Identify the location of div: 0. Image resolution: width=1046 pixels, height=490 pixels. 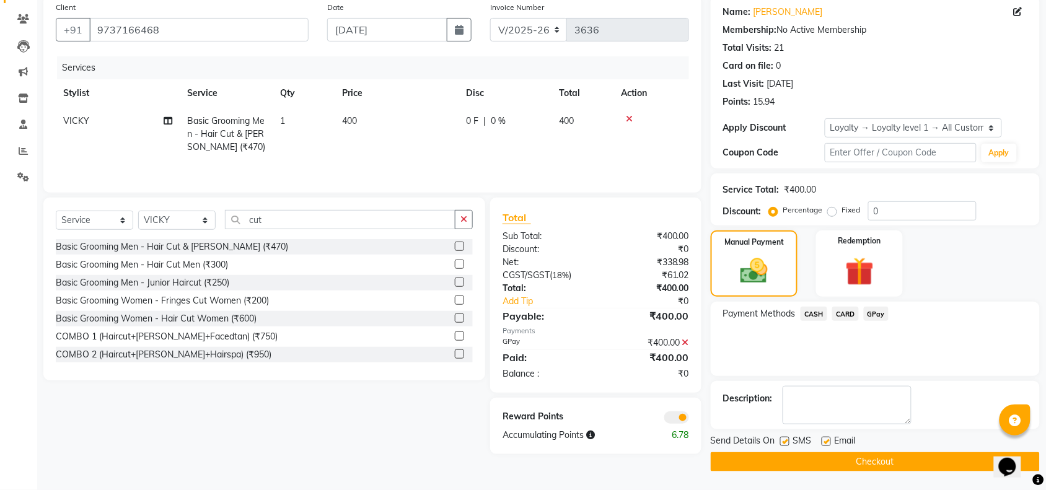
(779, 66).